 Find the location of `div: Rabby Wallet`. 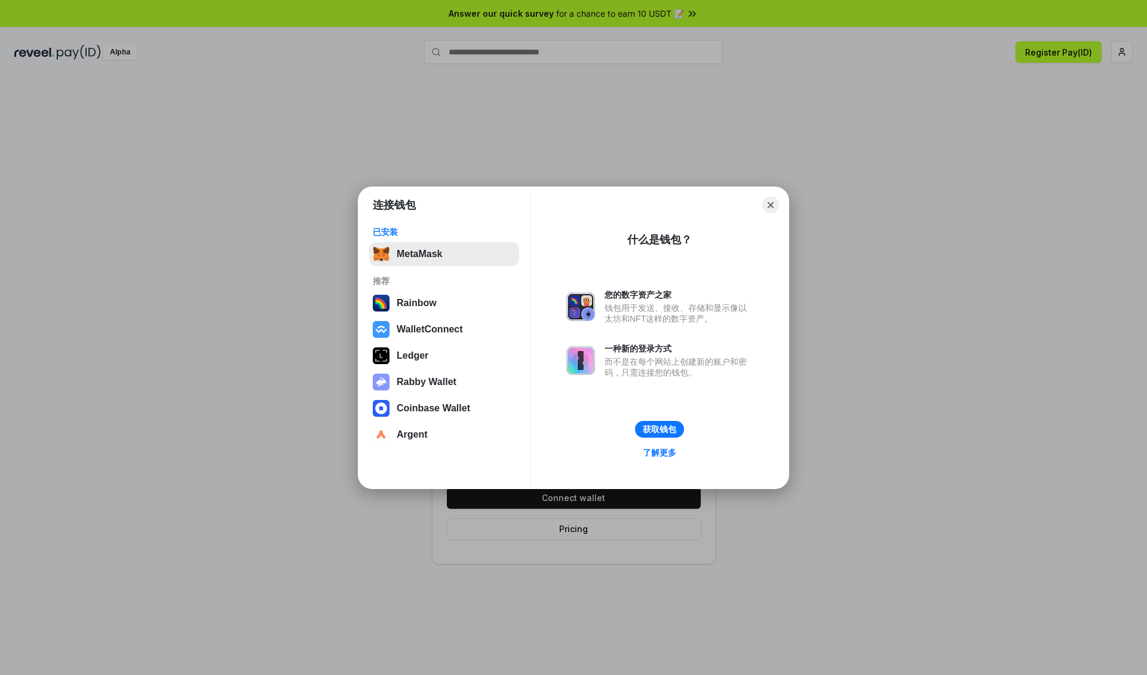

div: Rabby Wallet is located at coordinates (427, 382).